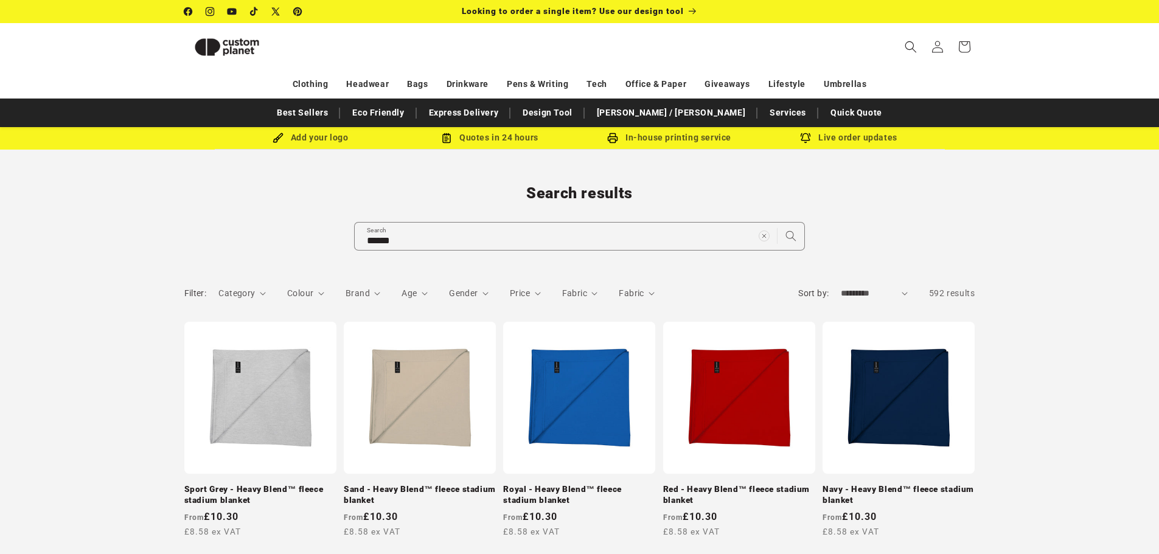 Image resolution: width=1159 pixels, height=554 pixels. I want to click on a: Express Delivery, so click(464, 113).